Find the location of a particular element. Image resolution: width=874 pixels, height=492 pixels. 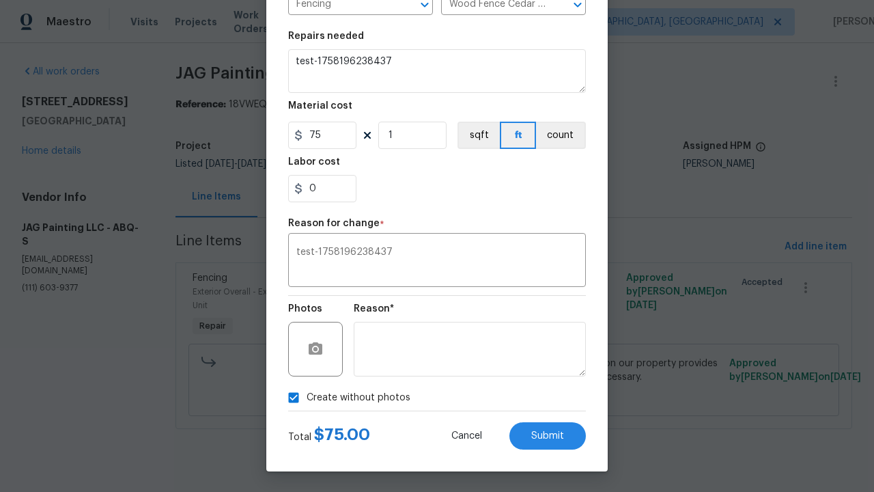

div: Total is located at coordinates (329, 436).